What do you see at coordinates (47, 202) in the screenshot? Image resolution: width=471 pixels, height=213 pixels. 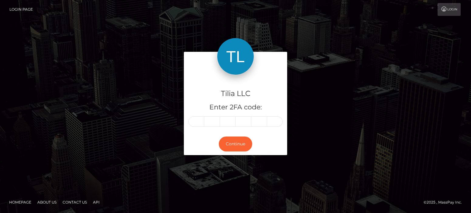 I see `a: About Us` at bounding box center [47, 202].